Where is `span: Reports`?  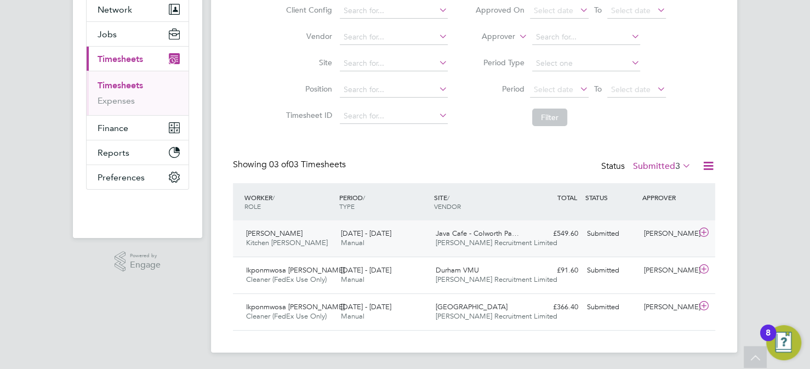 span: Reports is located at coordinates (113, 152).